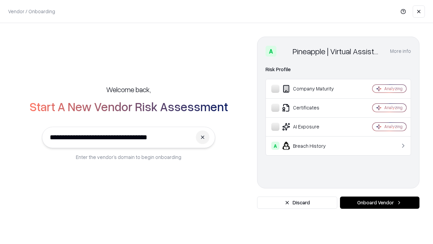 This screenshot has width=433, height=244. I want to click on h5: Welcome back,, so click(129, 89).